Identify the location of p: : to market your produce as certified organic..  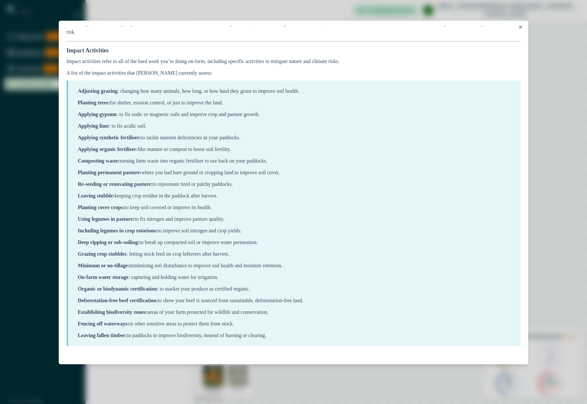
(295, 289).